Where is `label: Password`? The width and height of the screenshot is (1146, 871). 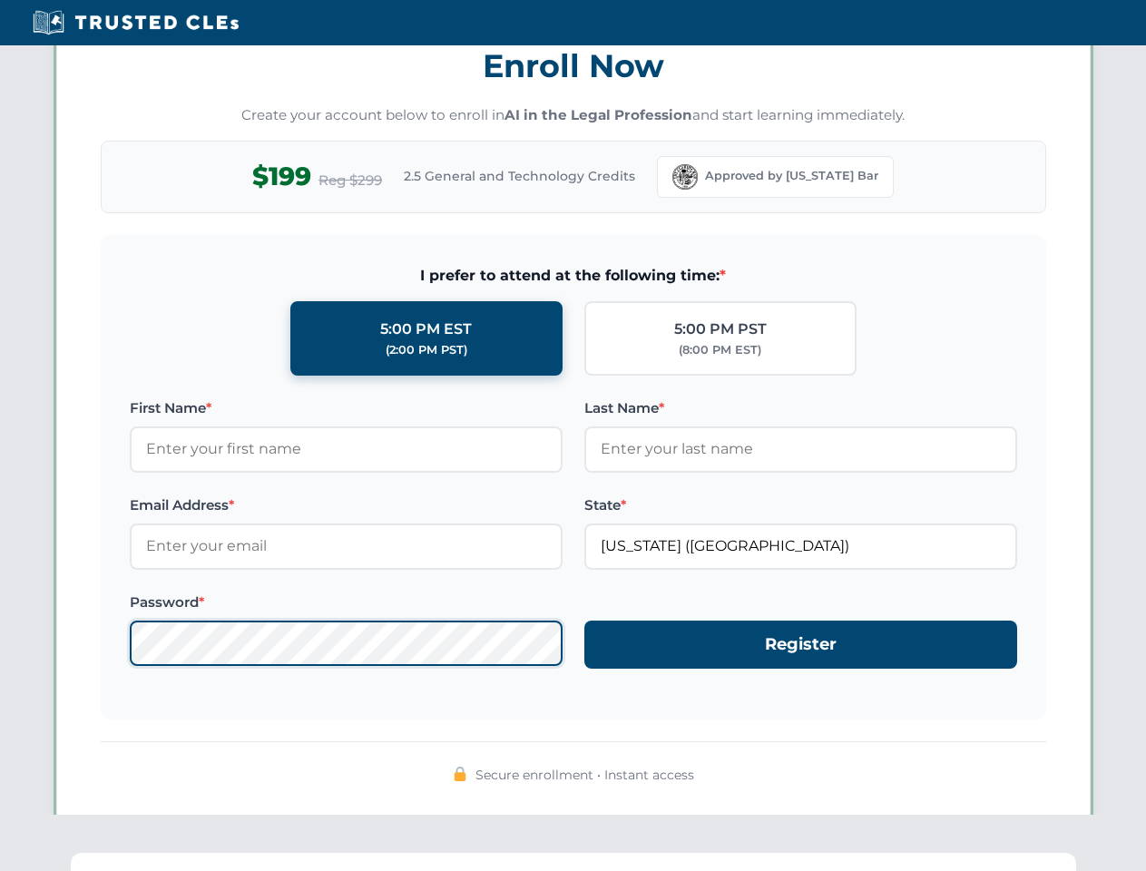 label: Password is located at coordinates (346, 602).